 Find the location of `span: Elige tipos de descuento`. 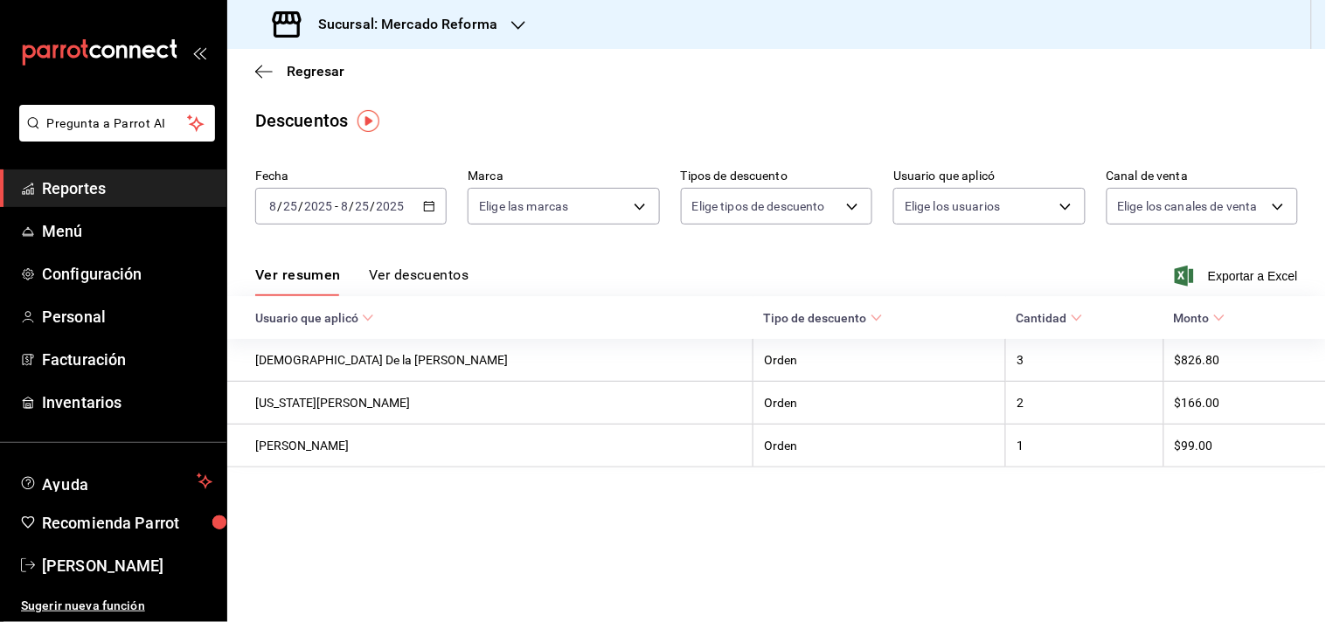

span: Elige tipos de descuento is located at coordinates (759, 206).